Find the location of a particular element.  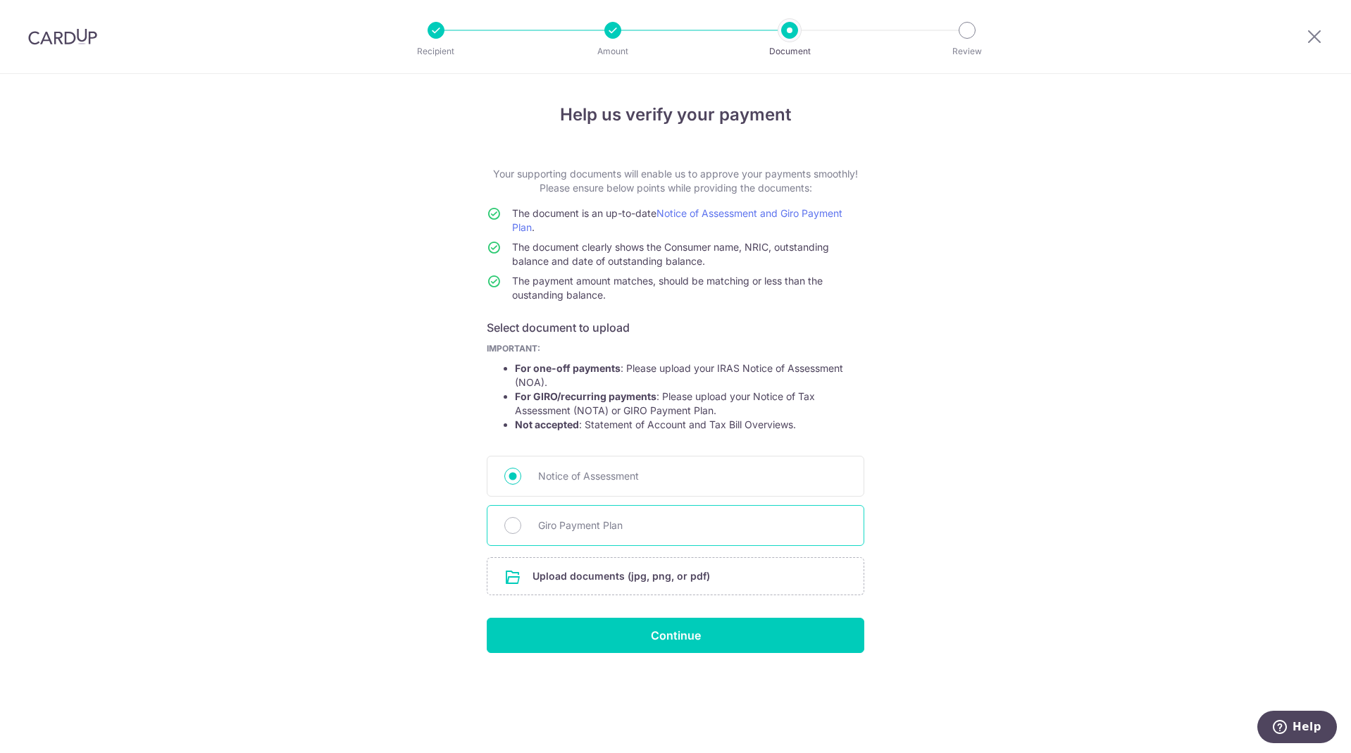

b: IMPORTANT: is located at coordinates (514, 348).